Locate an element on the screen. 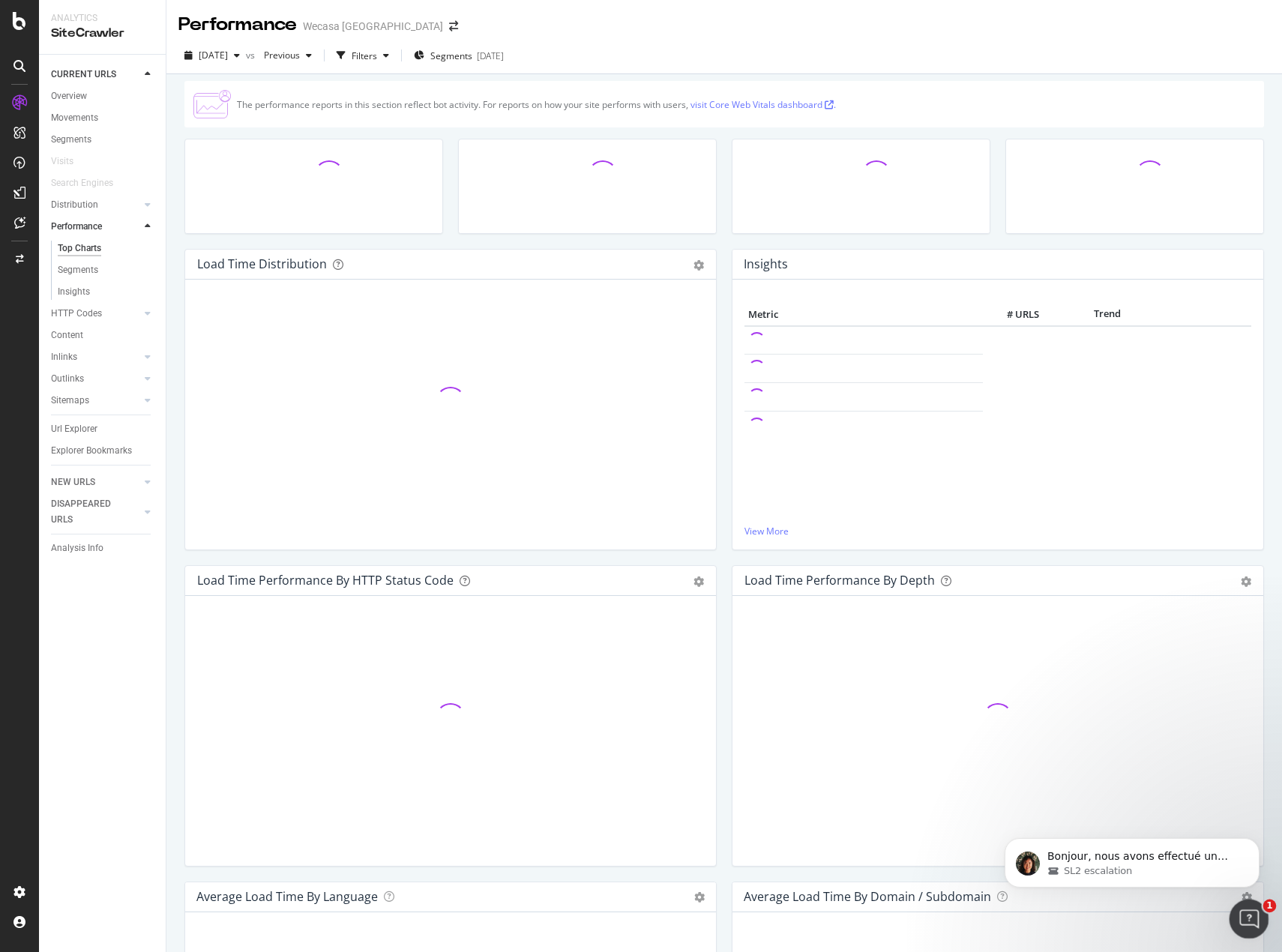 Image resolution: width=1282 pixels, height=952 pixels. span: SL2 escalation is located at coordinates (115, 65).